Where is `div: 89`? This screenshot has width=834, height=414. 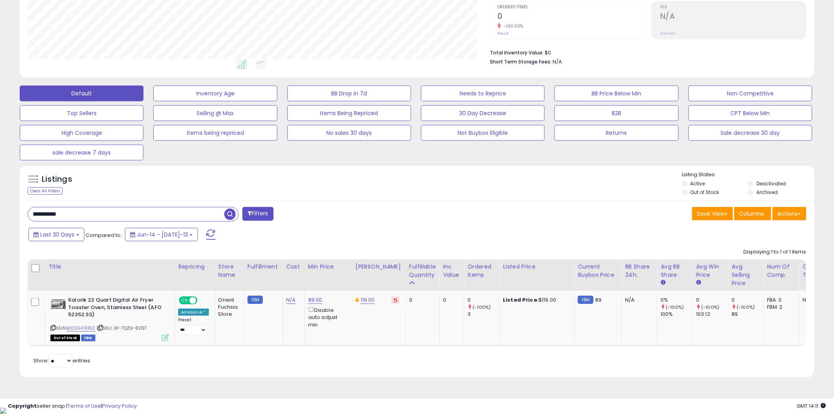
div: 89 is located at coordinates (747, 314).